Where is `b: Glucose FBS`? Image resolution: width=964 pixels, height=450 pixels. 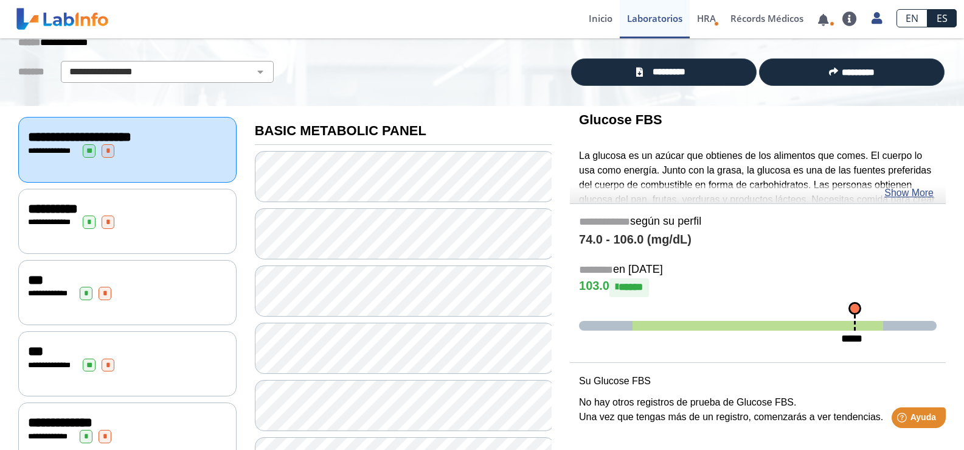 b: Glucose FBS is located at coordinates (620, 119).